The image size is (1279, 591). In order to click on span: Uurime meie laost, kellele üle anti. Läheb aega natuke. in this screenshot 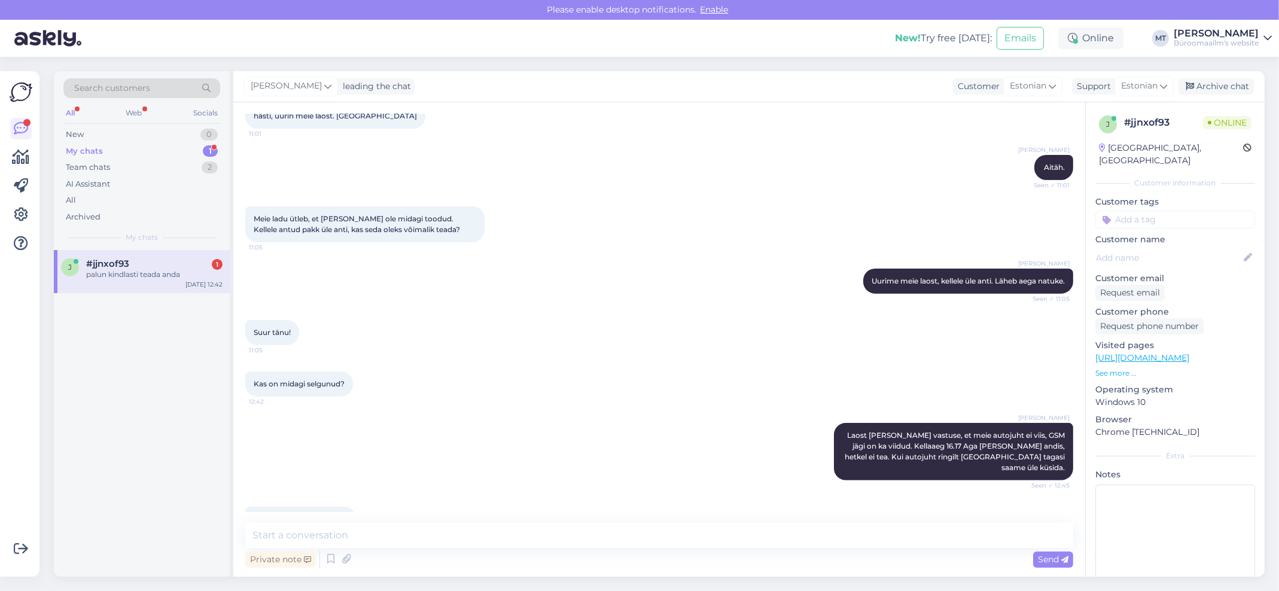, I will do `click(968, 281)`.